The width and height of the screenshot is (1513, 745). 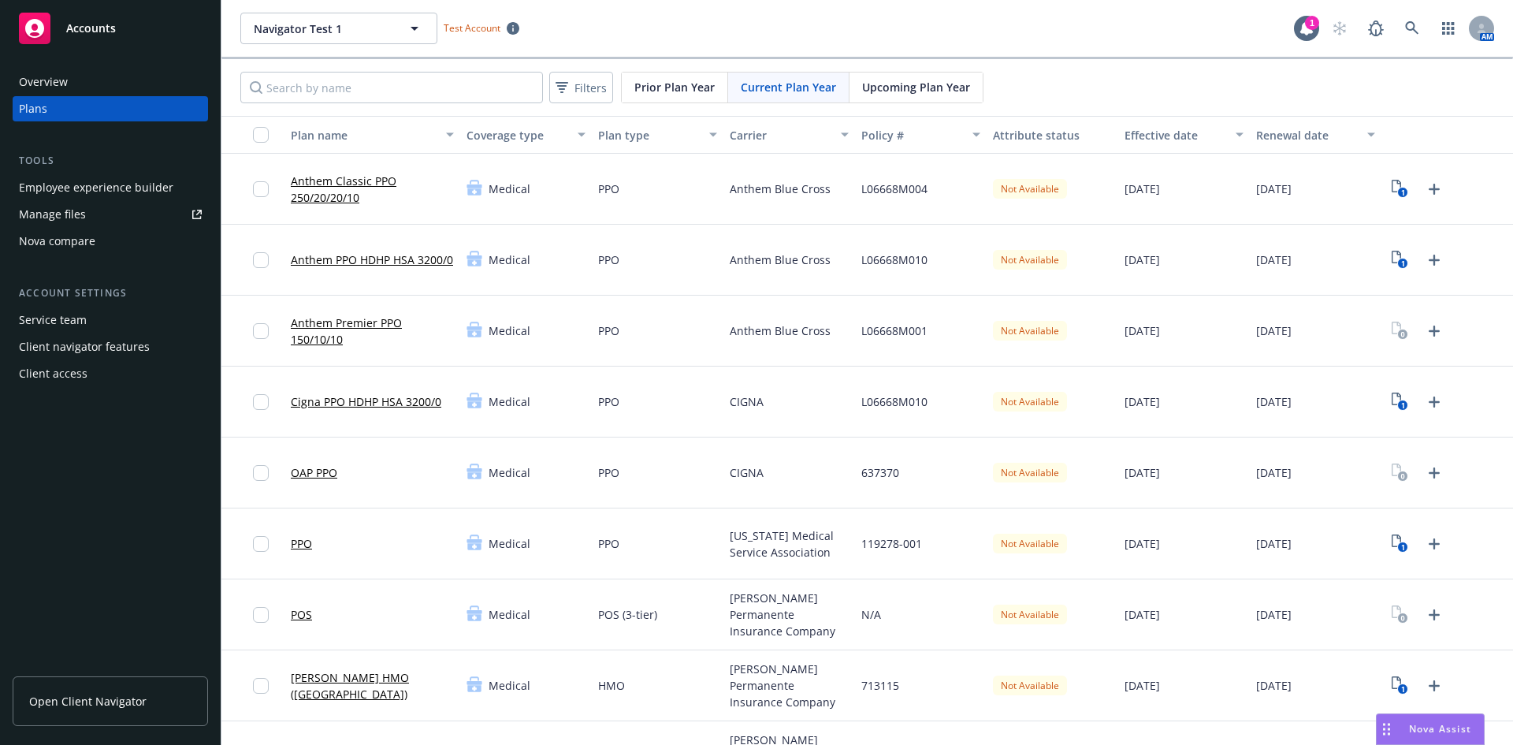 I want to click on span: 637370, so click(x=880, y=472).